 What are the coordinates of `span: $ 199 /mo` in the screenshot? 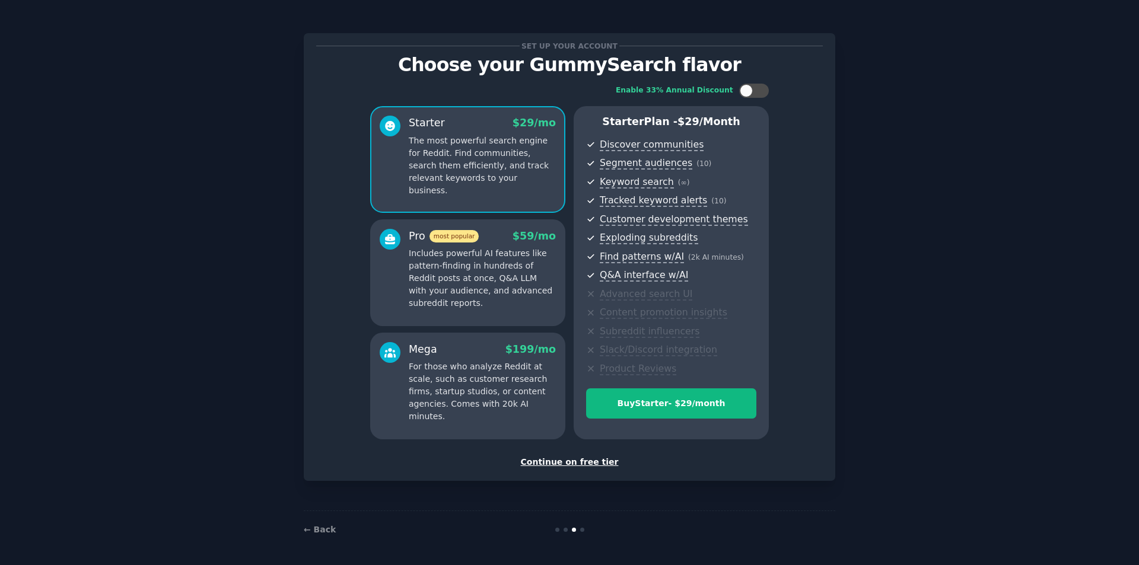 It's located at (530, 349).